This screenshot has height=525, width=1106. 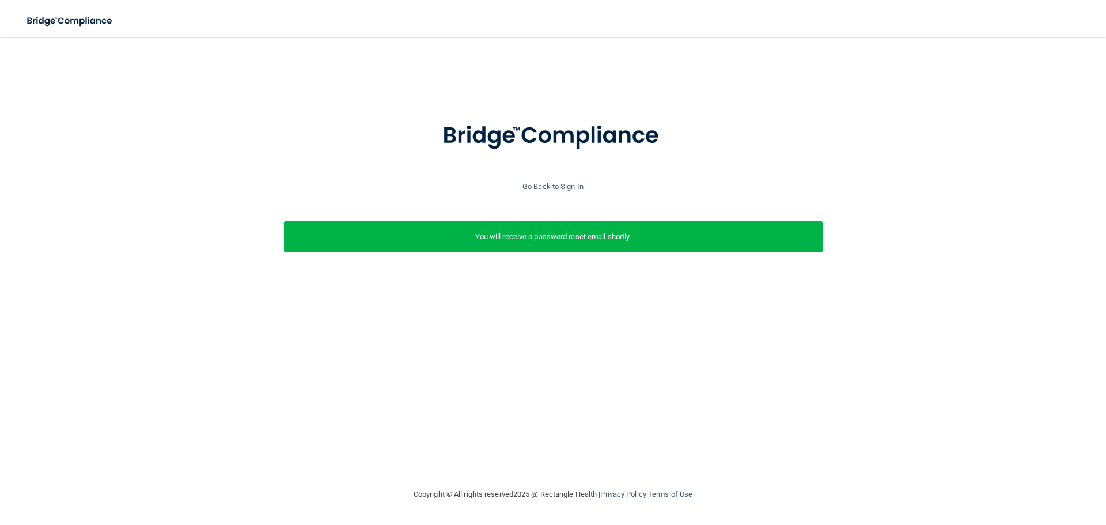 I want to click on a: Privacy Policy, so click(x=623, y=494).